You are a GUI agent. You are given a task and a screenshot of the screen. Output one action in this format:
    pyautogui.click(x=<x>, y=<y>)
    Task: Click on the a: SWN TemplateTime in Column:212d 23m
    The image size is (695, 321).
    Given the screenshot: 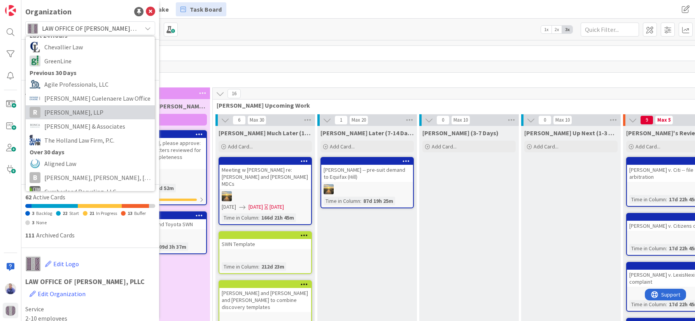 What is the action you would take?
    pyautogui.click(x=265, y=253)
    